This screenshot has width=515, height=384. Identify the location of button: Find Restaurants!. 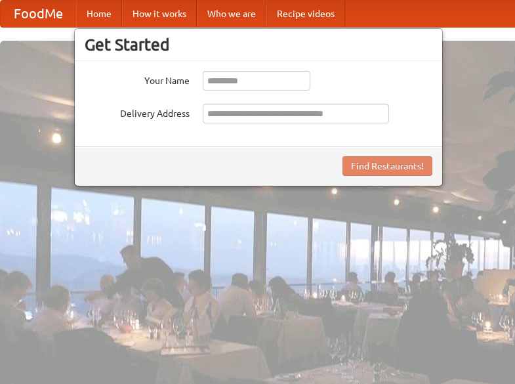
(387, 166).